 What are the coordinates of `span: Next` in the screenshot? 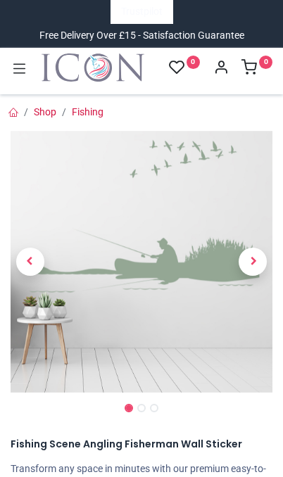 It's located at (252, 261).